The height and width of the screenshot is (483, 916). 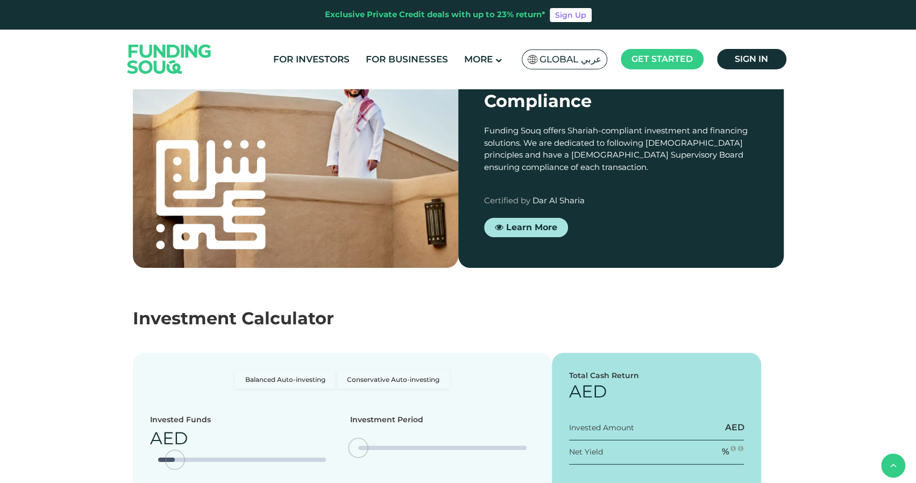 I want to click on span: Calculator, so click(x=288, y=318).